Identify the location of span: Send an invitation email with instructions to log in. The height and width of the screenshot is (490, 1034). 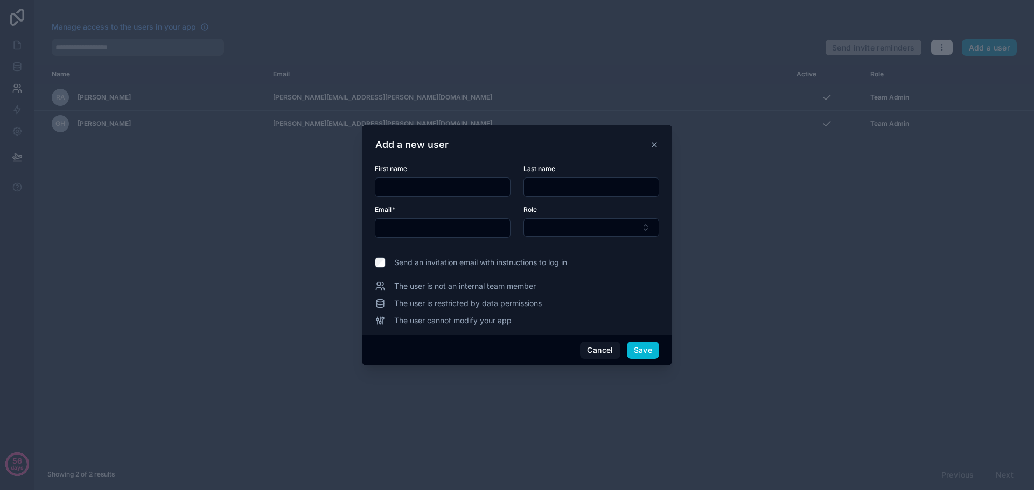
(480, 263).